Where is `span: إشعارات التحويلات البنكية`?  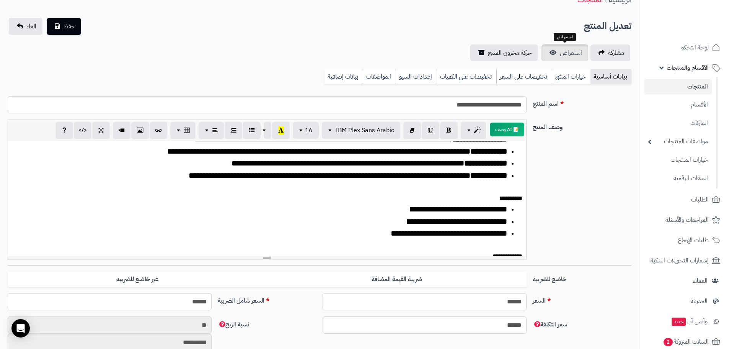 span: إشعارات التحويلات البنكية is located at coordinates (680, 260).